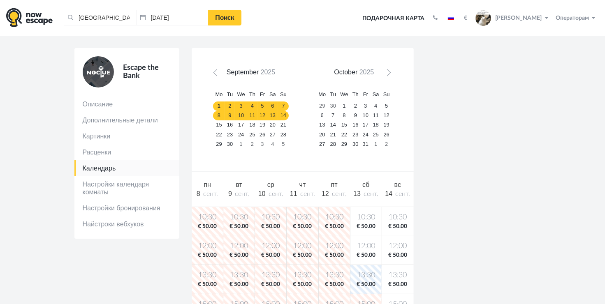 The width and height of the screenshot is (605, 304). I want to click on a: 17, so click(241, 125).